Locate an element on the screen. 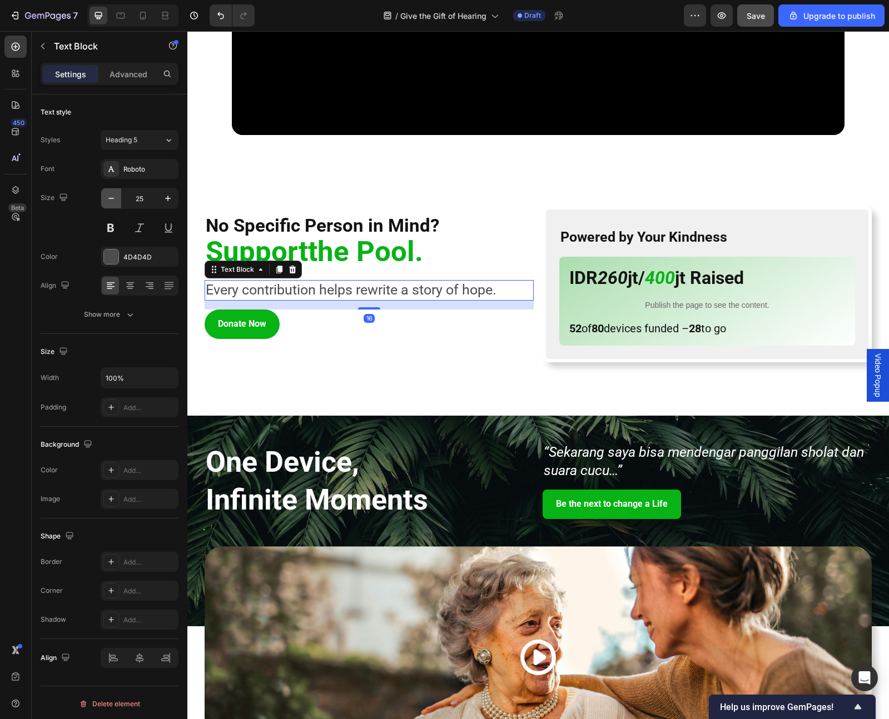 The image size is (889, 719). button: Save is located at coordinates (755, 16).